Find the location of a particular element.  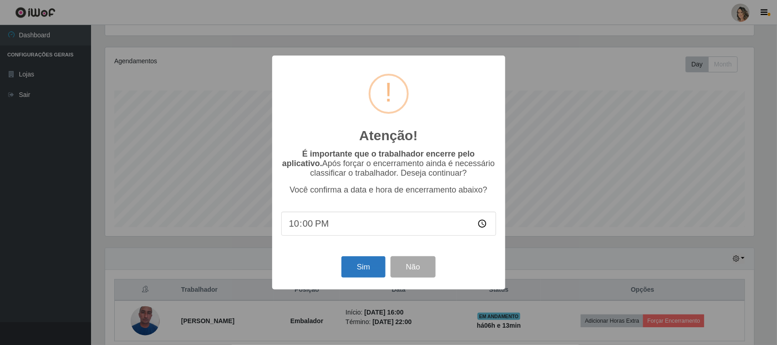

p: Você confirma a data e hora de encerramento abaixo? is located at coordinates (389, 190).